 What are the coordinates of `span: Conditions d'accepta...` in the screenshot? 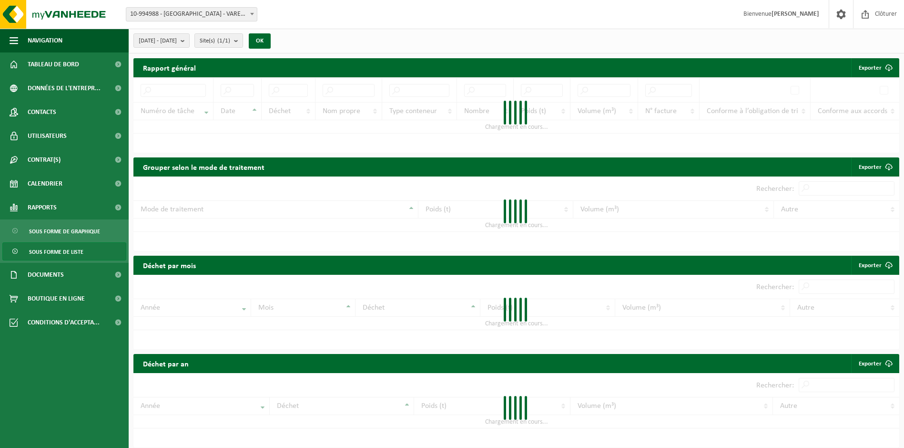 It's located at (63, 322).